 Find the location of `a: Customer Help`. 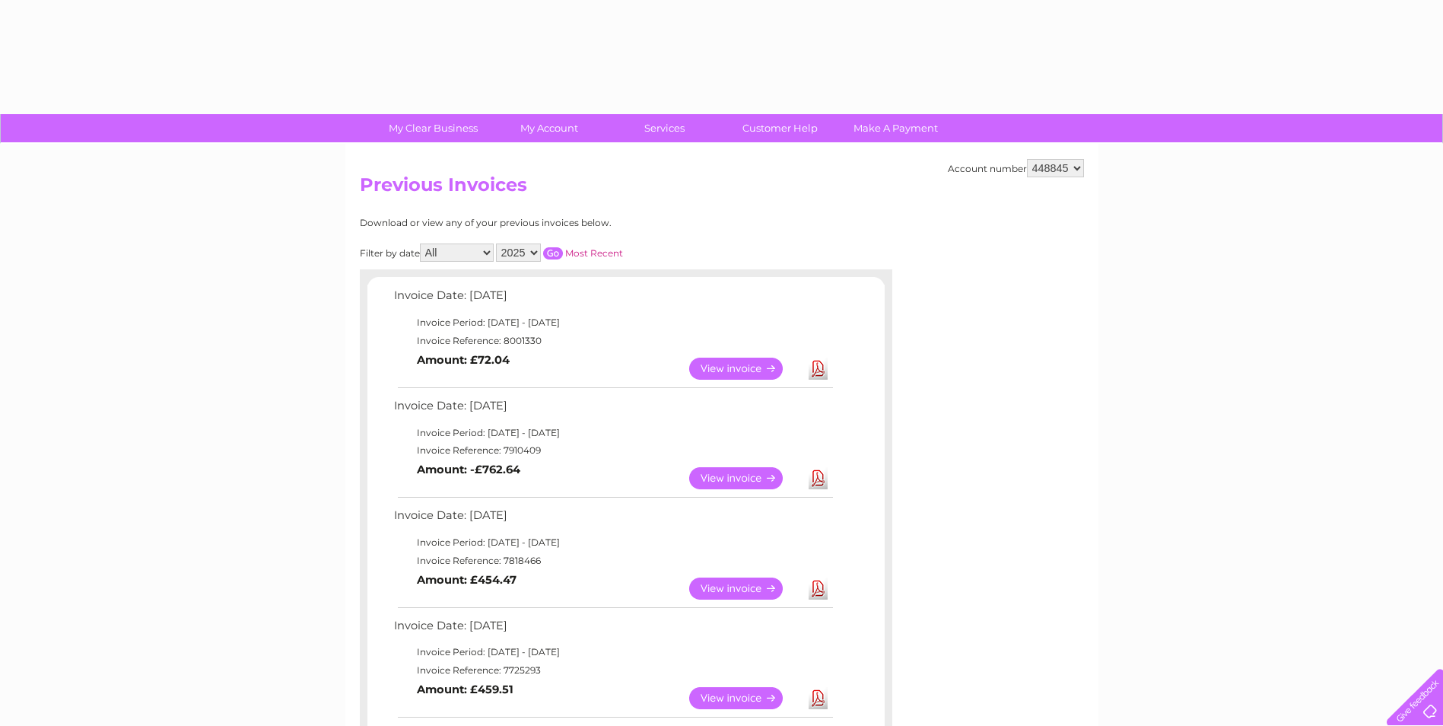

a: Customer Help is located at coordinates (780, 128).